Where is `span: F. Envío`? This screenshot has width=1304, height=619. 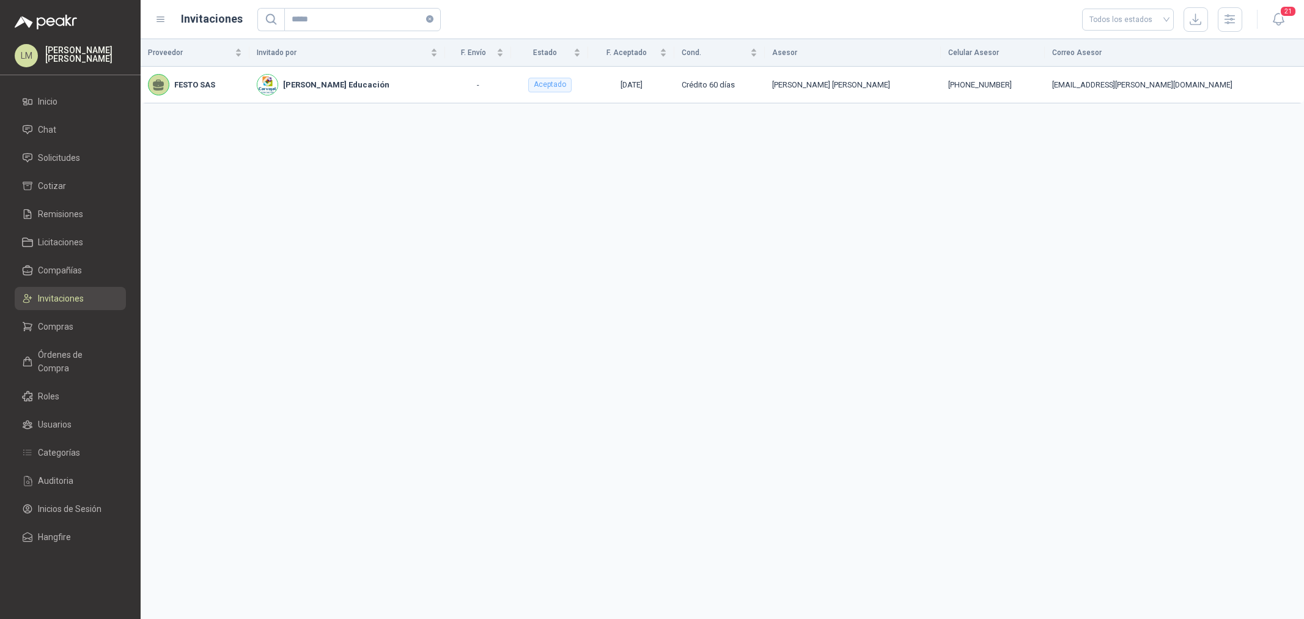
span: F. Envío is located at coordinates (473, 53).